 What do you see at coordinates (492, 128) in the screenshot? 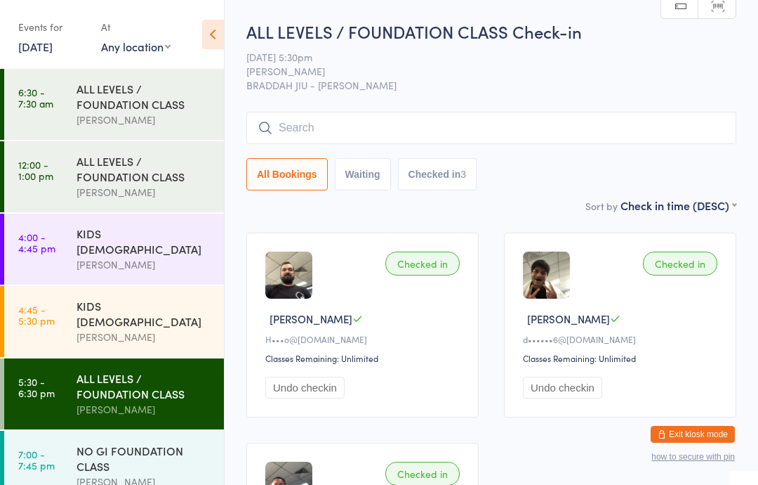
I see `input: Search` at bounding box center [492, 128].